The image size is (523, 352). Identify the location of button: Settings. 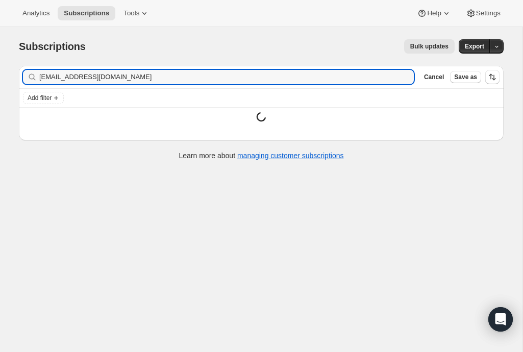
(483, 13).